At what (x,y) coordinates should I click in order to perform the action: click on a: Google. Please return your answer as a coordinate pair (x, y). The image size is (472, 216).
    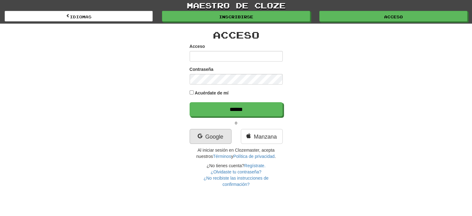
    Looking at the image, I should click on (210, 136).